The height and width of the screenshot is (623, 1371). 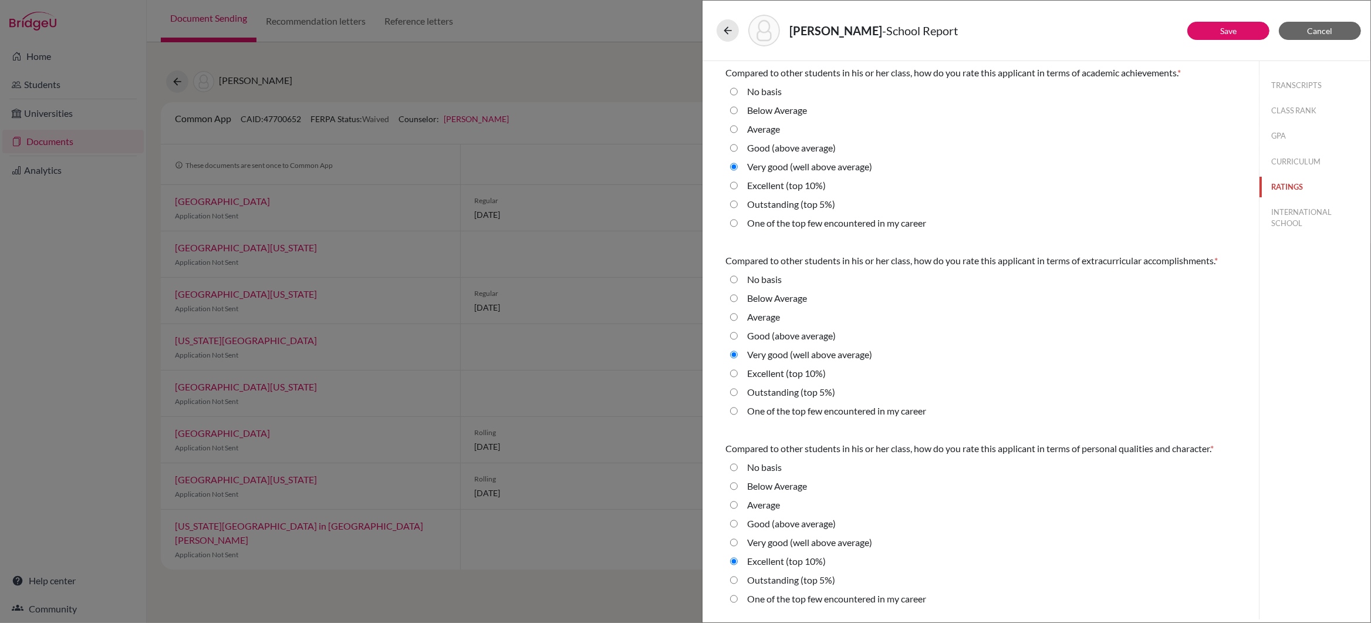 What do you see at coordinates (1314, 85) in the screenshot?
I see `button: TRANSCRIPTS` at bounding box center [1314, 85].